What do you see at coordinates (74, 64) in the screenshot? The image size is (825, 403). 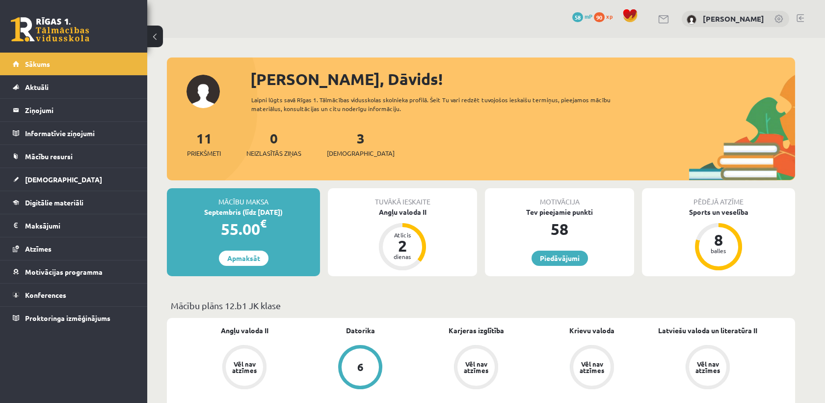 I see `a: Sākums` at bounding box center [74, 64].